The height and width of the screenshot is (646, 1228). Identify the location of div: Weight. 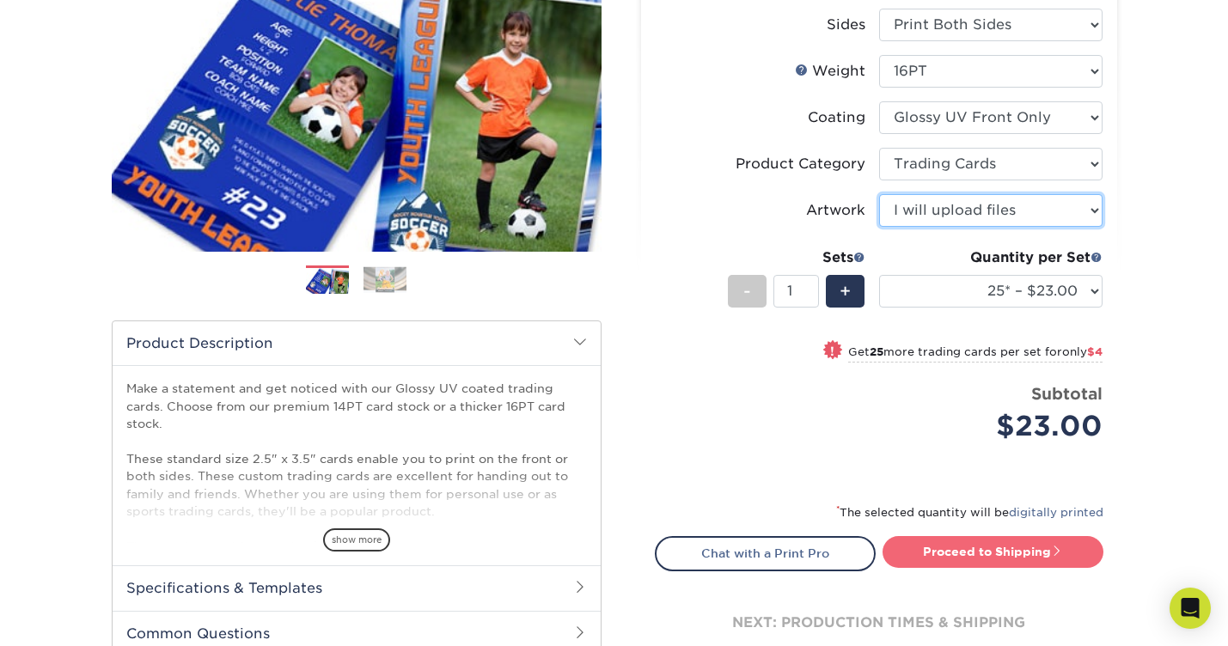
(830, 71).